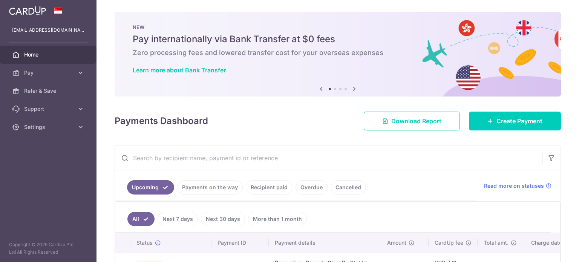  I want to click on h5: Pay internationally via Bank Transfer at $0 fees, so click(338, 39).